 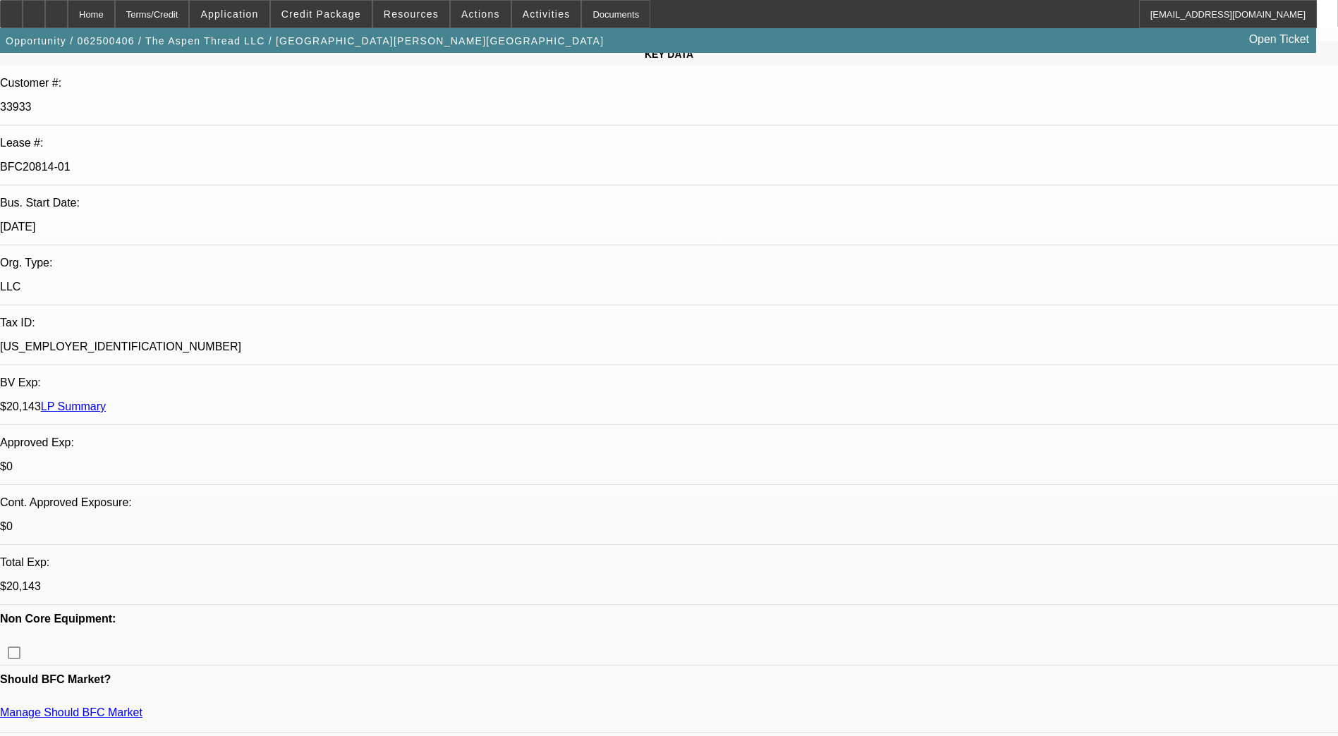 I want to click on span: Credit Package, so click(x=321, y=14).